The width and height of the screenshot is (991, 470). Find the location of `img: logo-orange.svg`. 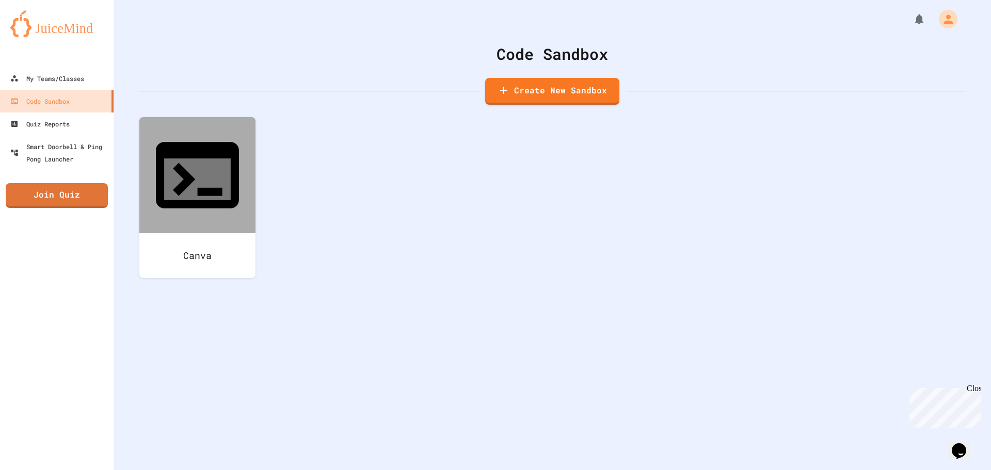

img: logo-orange.svg is located at coordinates (57, 24).